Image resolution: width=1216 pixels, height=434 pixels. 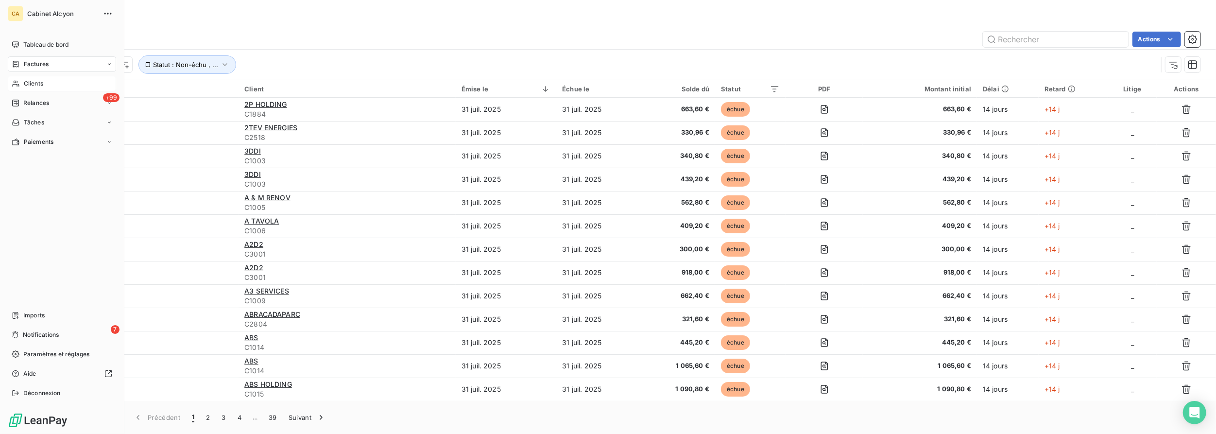 I want to click on button: Statut : Non-échu , ..., so click(x=187, y=65).